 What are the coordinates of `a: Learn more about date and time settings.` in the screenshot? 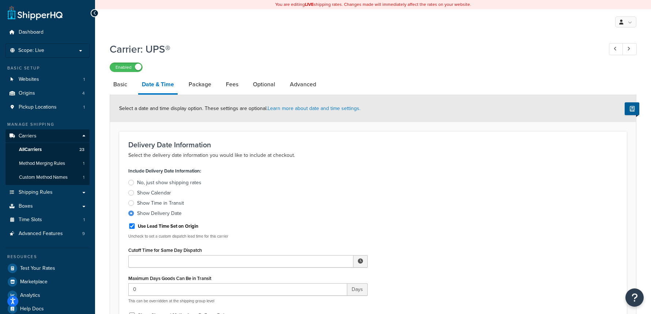 It's located at (314, 108).